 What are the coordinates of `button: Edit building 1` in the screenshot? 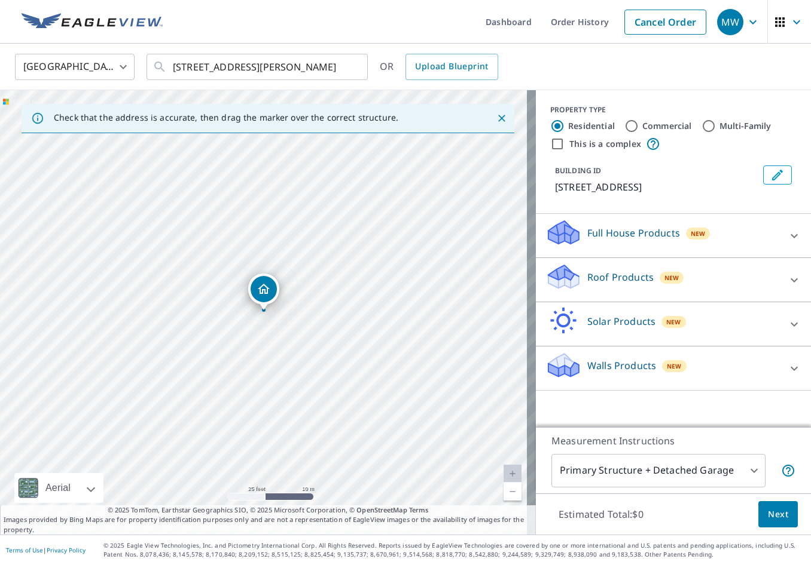 It's located at (777, 175).